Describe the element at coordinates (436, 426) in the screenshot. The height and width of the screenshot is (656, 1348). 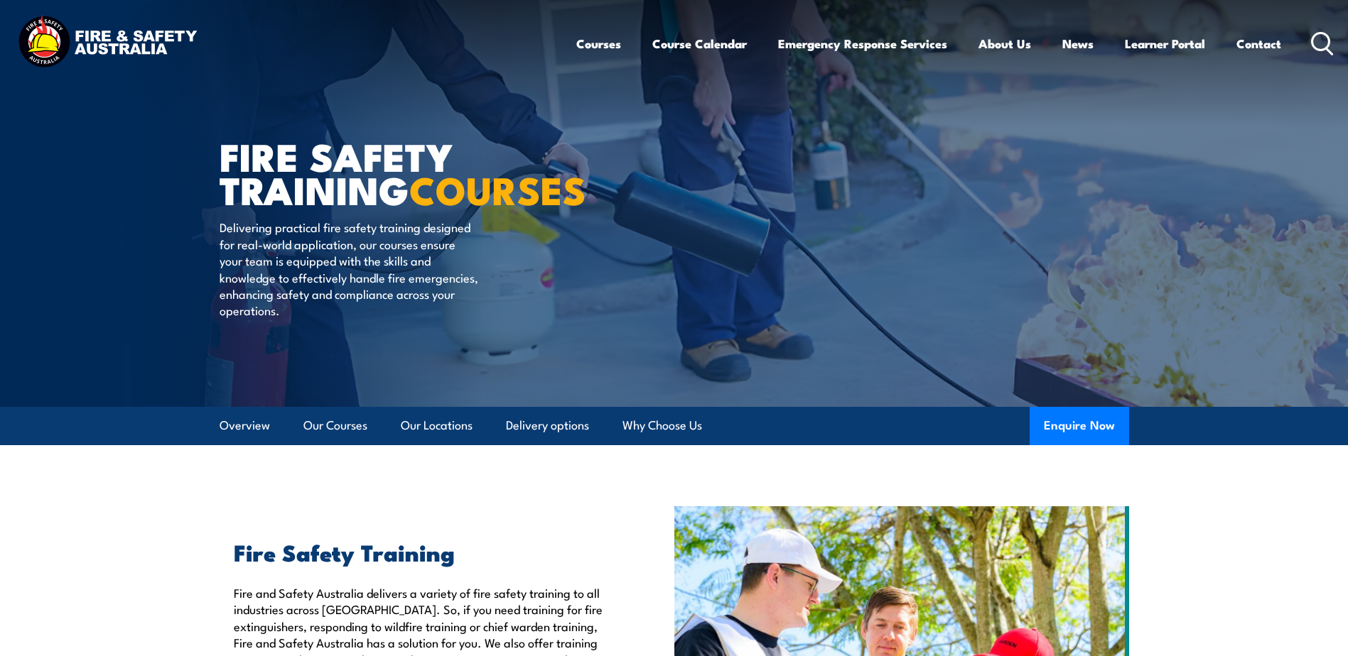
I see `a: Our Locations` at that location.